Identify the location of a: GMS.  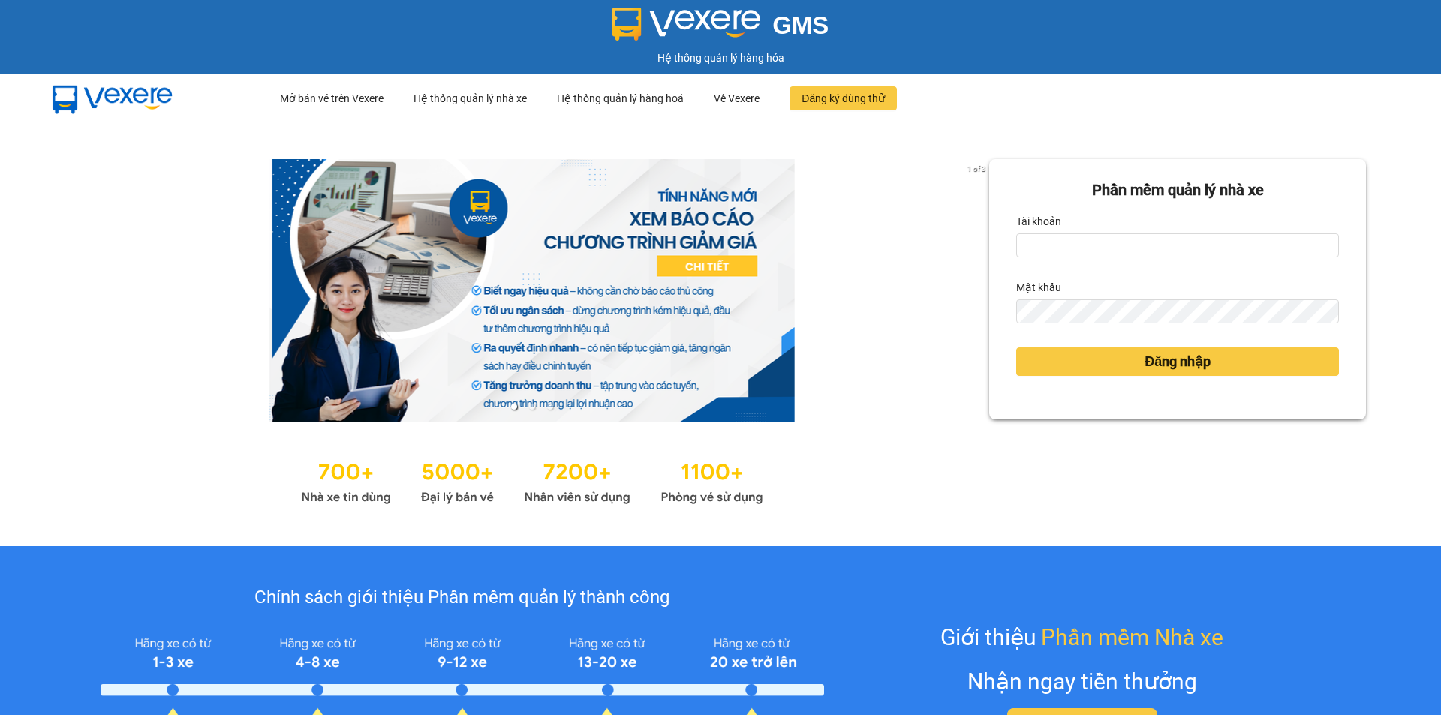
(720, 29).